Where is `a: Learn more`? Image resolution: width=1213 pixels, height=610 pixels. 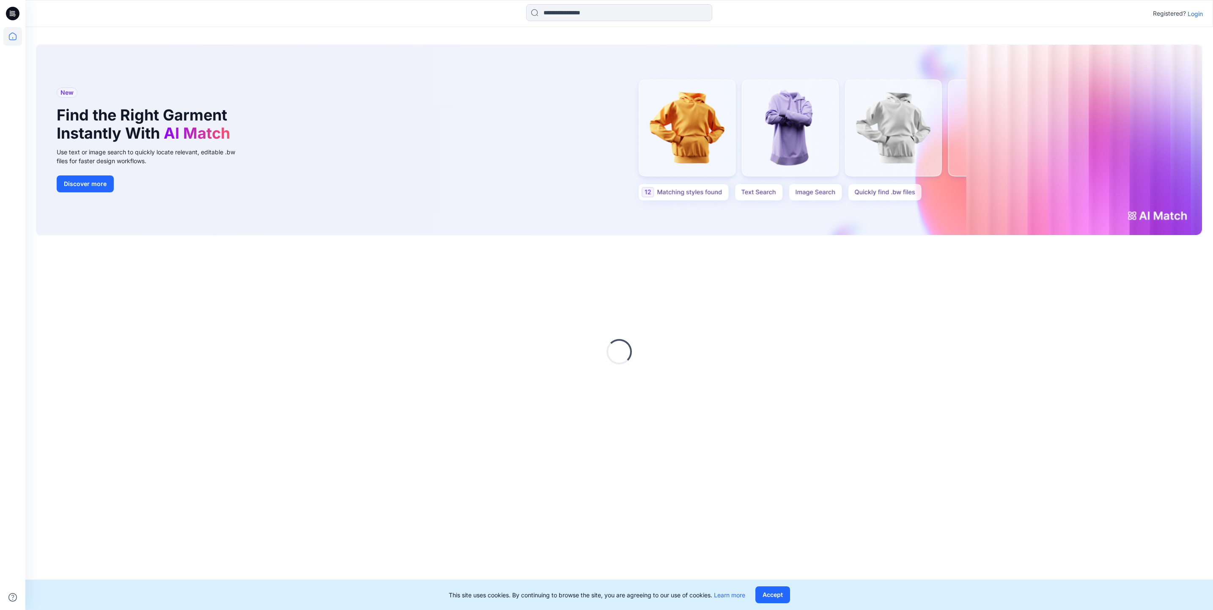 a: Learn more is located at coordinates (730, 595).